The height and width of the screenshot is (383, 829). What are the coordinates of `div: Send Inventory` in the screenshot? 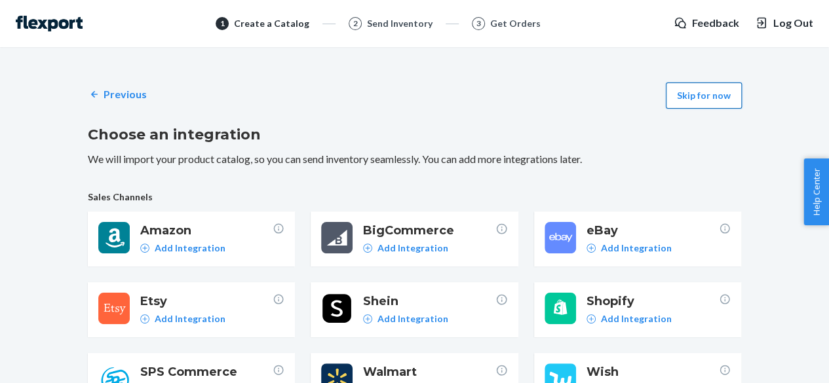 It's located at (400, 24).